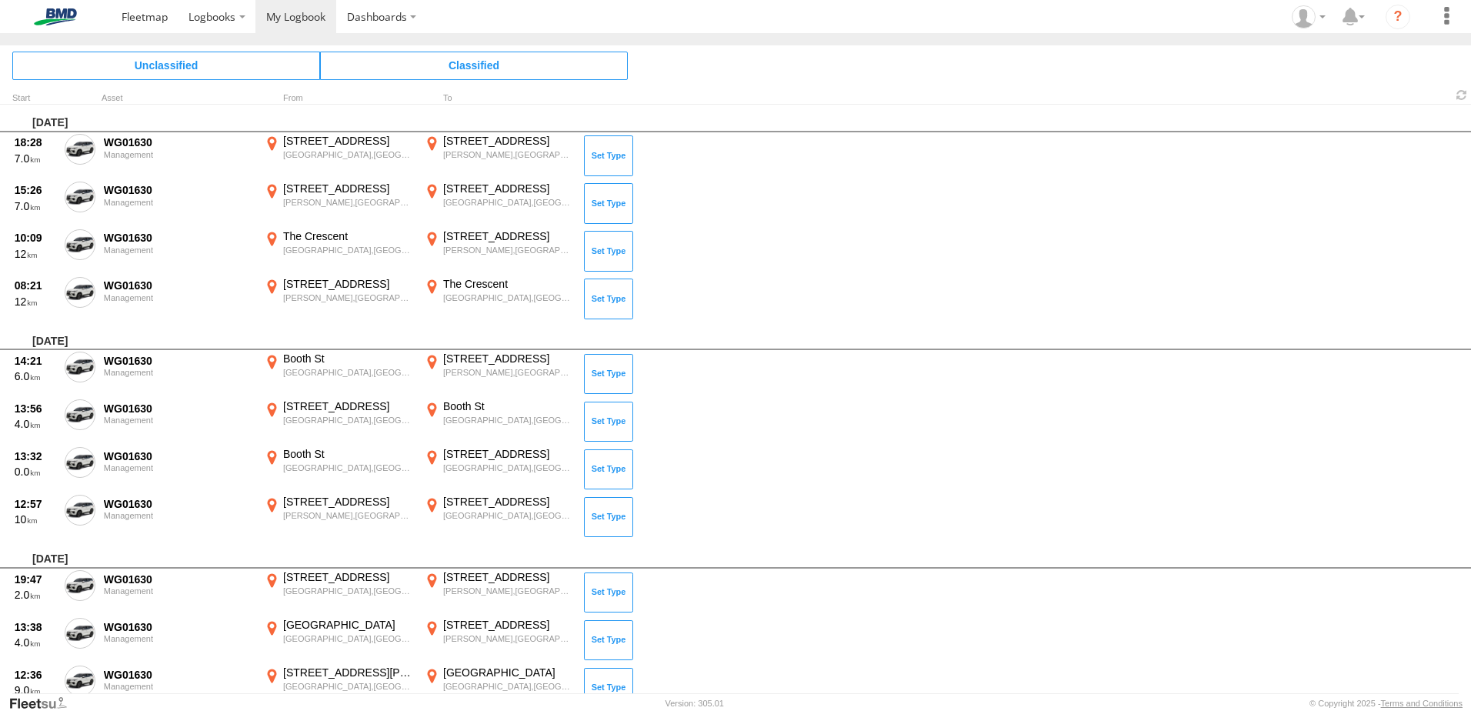 This screenshot has height=711, width=1471. I want to click on div: 18:28, so click(35, 142).